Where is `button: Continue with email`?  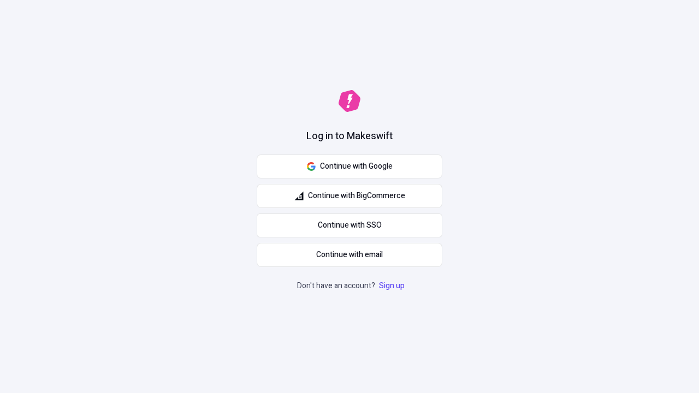
button: Continue with email is located at coordinates (349, 255).